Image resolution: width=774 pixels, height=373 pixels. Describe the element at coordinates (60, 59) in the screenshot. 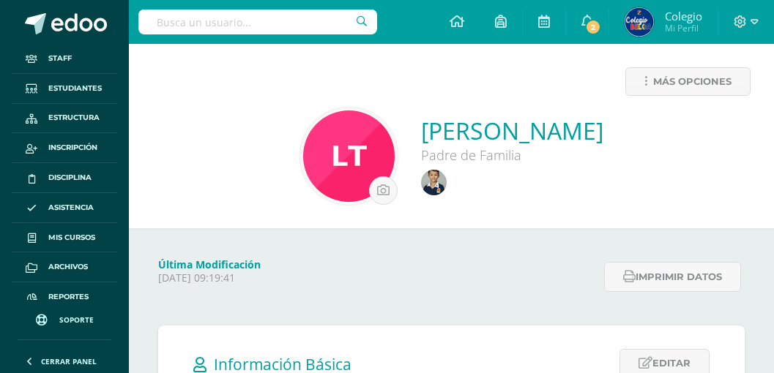

I see `span: Staff` at that location.